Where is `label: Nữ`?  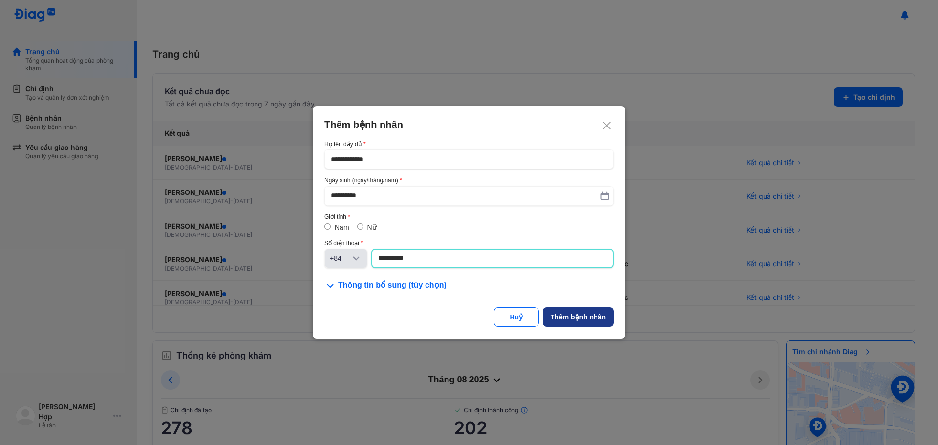 label: Nữ is located at coordinates (372, 227).